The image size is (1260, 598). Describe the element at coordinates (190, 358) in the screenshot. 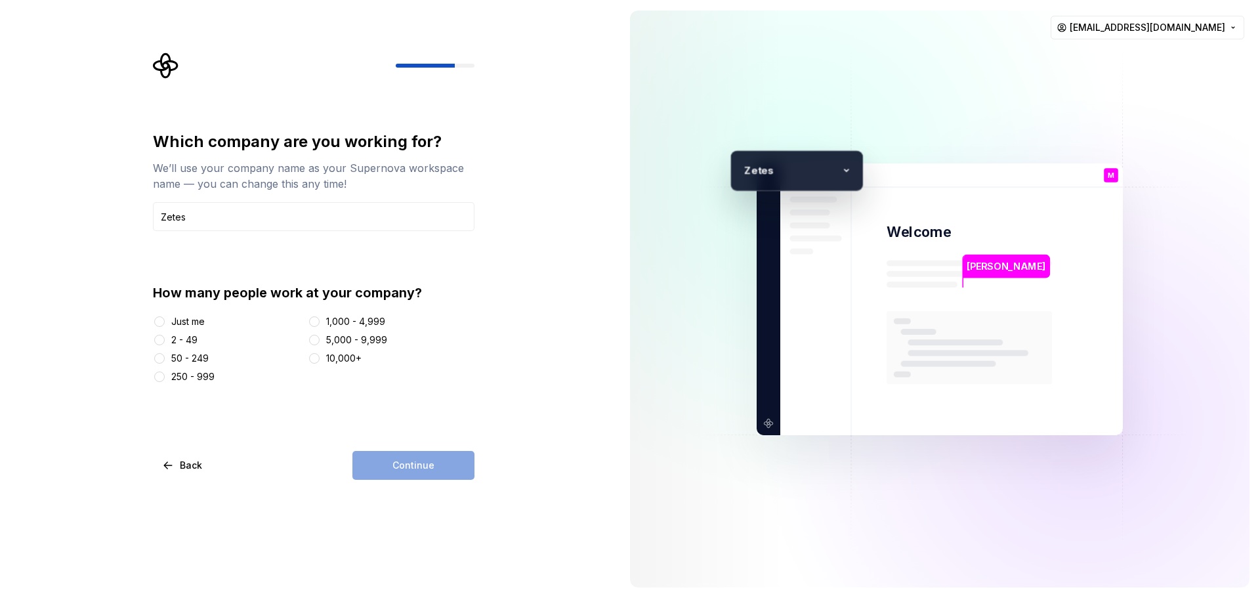

I see `div: 50 - 249` at that location.